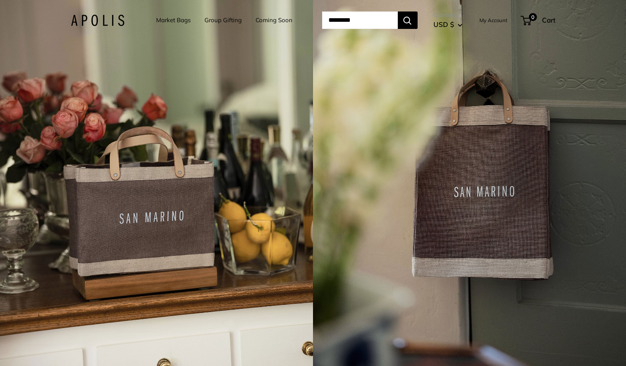 The width and height of the screenshot is (626, 366). What do you see at coordinates (549, 20) in the screenshot?
I see `span: Cart` at bounding box center [549, 20].